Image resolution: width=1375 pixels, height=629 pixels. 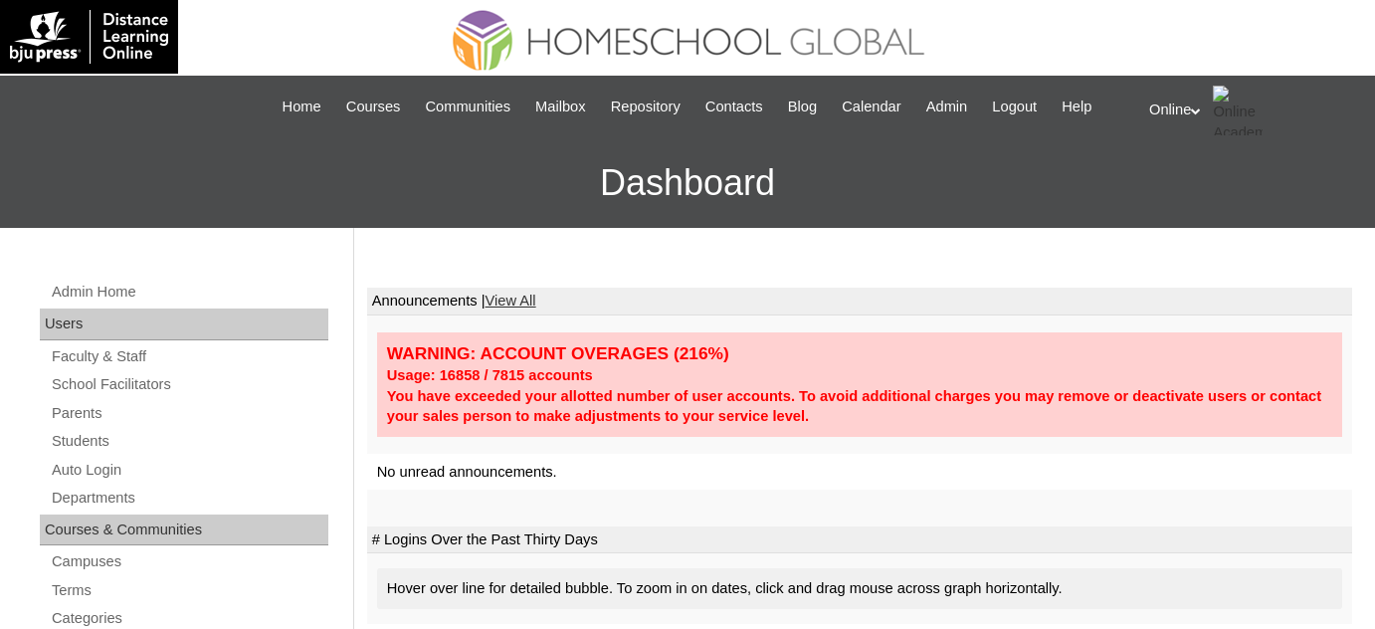 I want to click on a: Repository, so click(x=646, y=106).